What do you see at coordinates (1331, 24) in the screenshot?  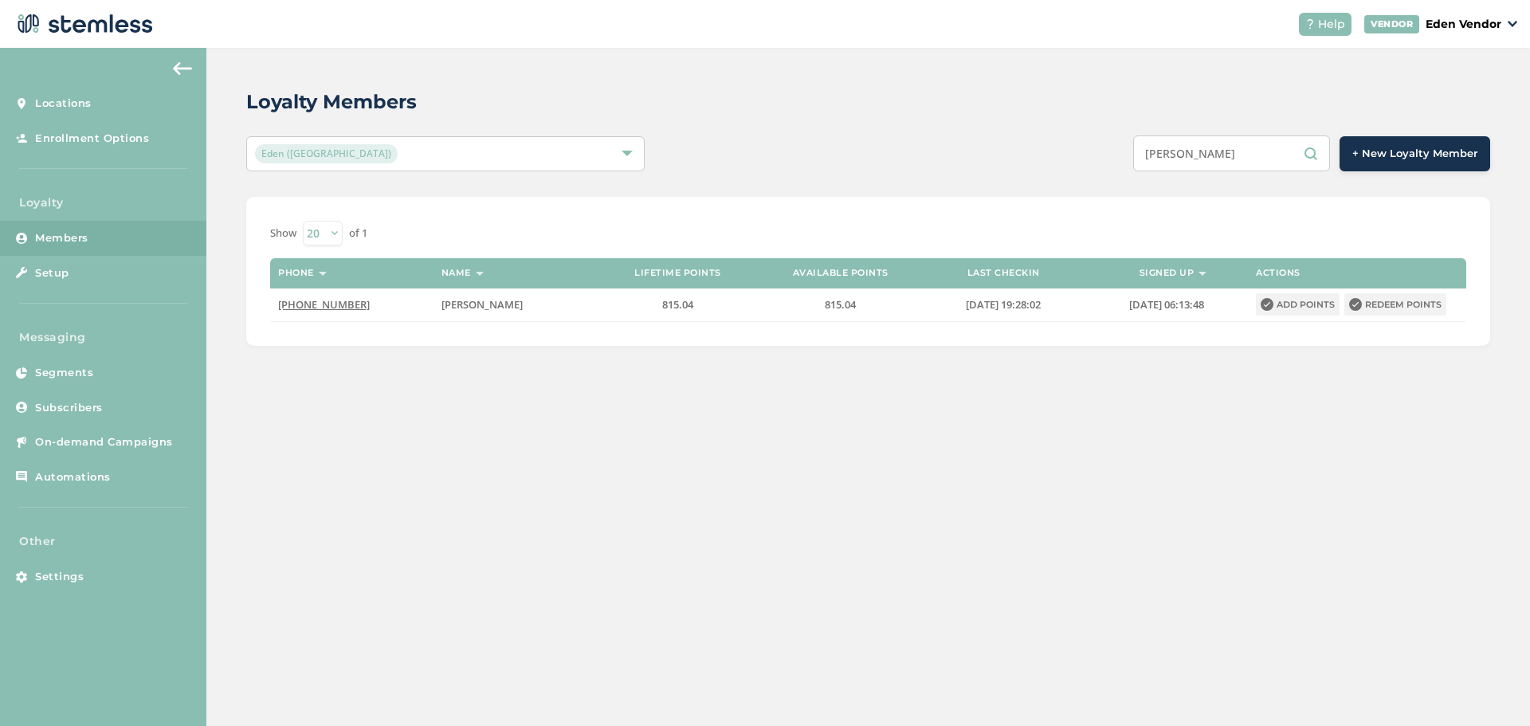 I see `span: Help` at bounding box center [1331, 24].